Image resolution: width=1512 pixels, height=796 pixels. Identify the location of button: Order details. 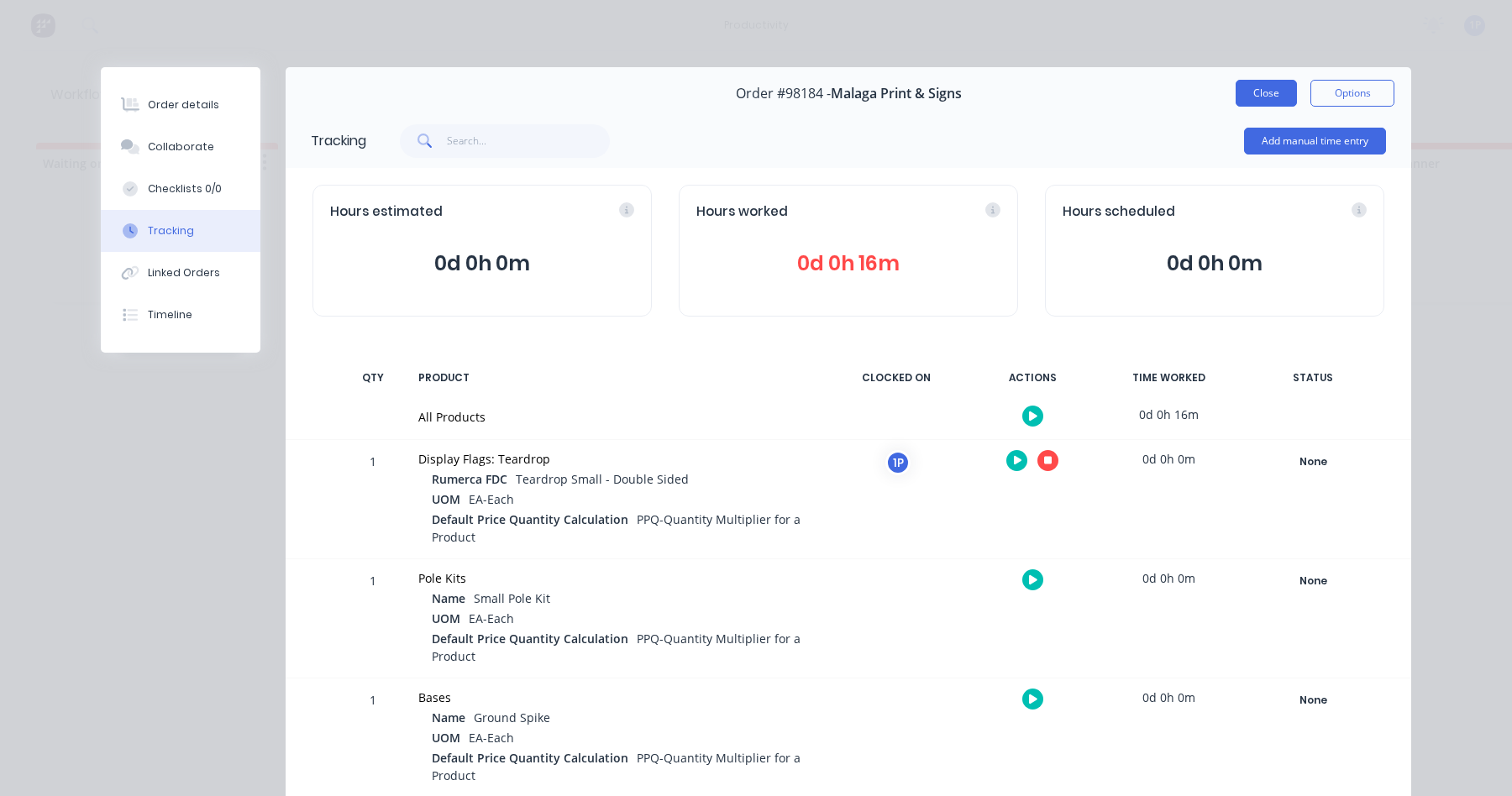
(180, 105).